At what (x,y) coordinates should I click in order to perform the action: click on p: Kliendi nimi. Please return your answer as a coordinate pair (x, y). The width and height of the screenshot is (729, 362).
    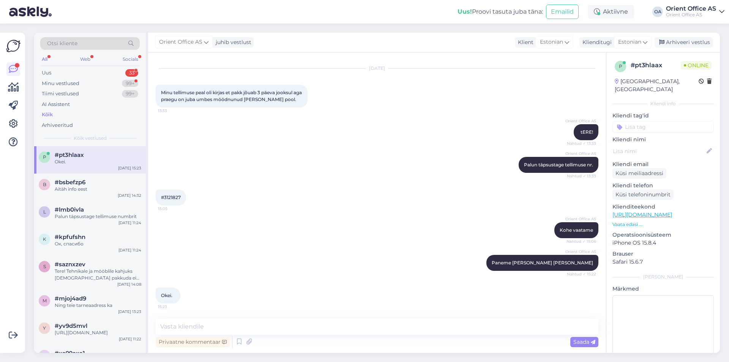
    Looking at the image, I should click on (663, 139).